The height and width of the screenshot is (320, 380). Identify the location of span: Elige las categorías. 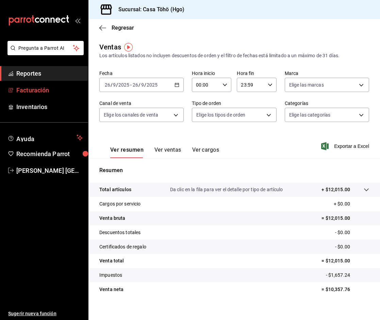
(310, 115).